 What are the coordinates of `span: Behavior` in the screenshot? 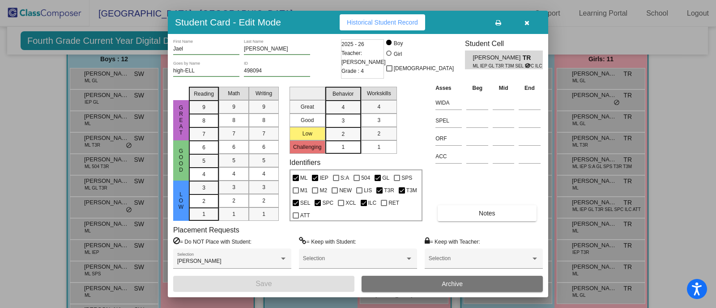 It's located at (343, 94).